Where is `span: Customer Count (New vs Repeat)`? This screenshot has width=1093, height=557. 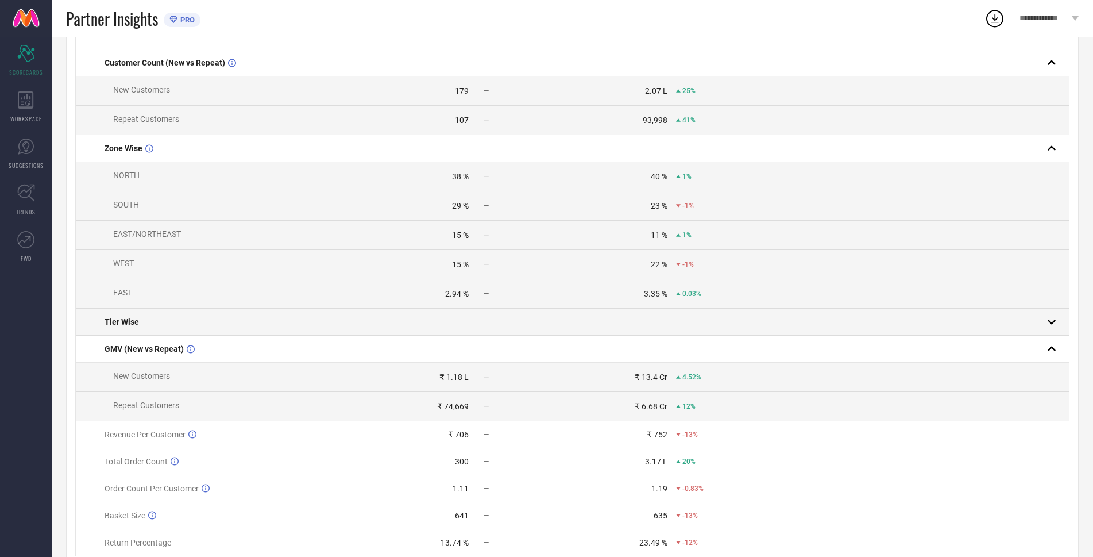 span: Customer Count (New vs Repeat) is located at coordinates (165, 63).